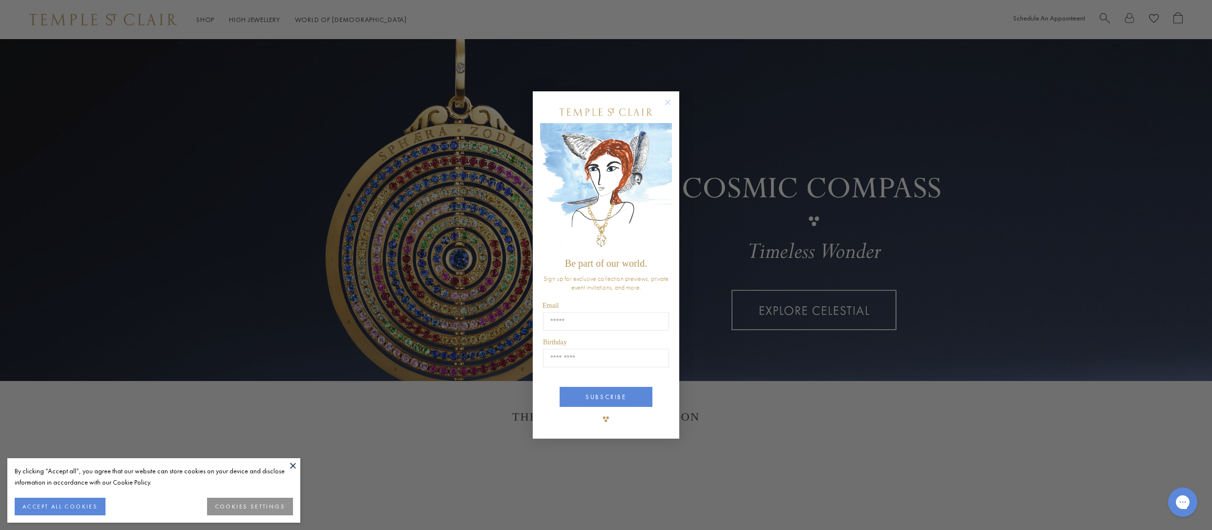  Describe the element at coordinates (606, 112) in the screenshot. I see `img: Temple St. Clair` at that location.